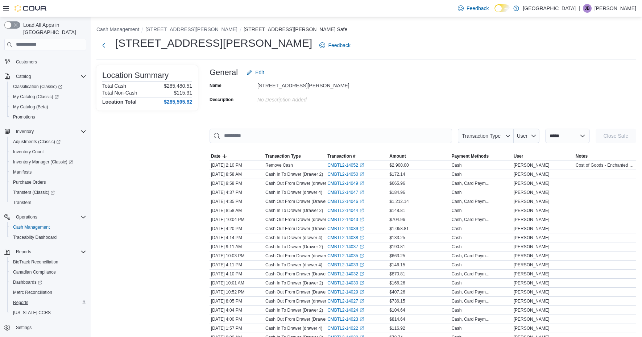 Image resolution: width=642 pixels, height=337 pixels. What do you see at coordinates (470, 256) in the screenshot?
I see `div: Cash, Card Paym...` at bounding box center [470, 256].